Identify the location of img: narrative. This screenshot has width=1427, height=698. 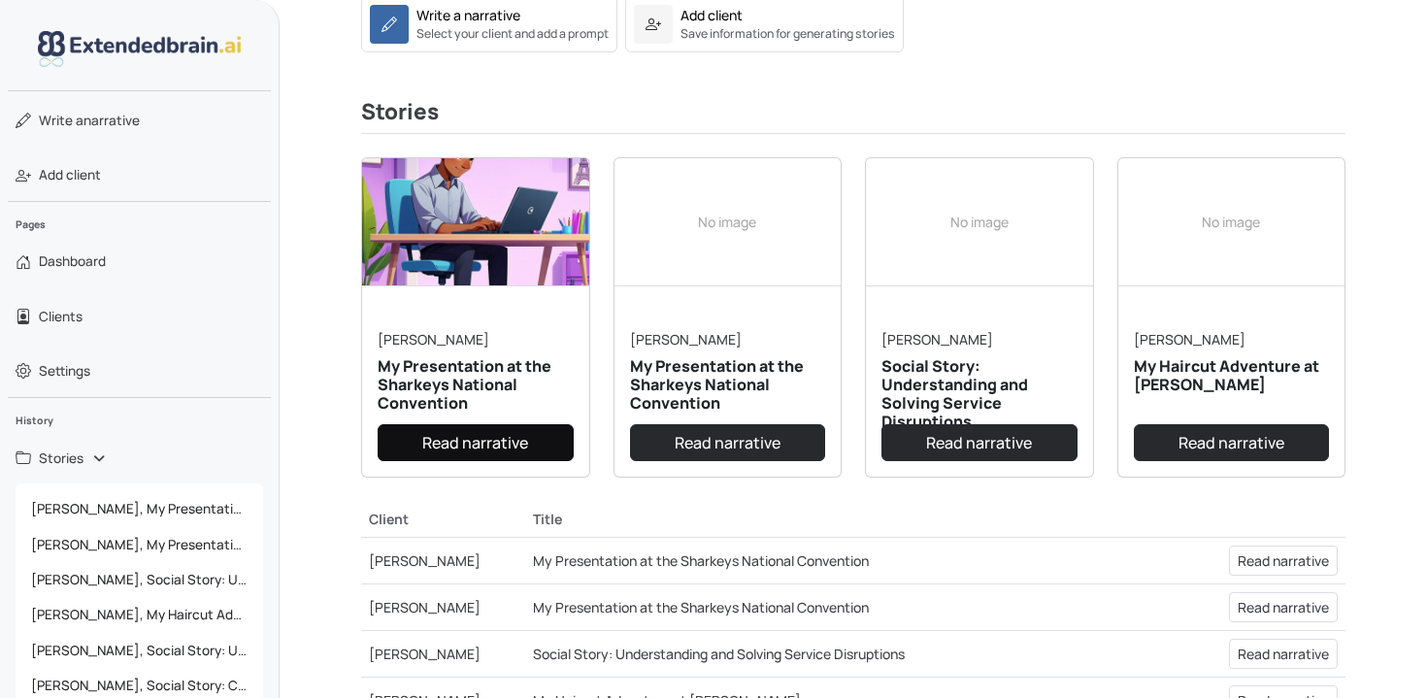
(476, 221).